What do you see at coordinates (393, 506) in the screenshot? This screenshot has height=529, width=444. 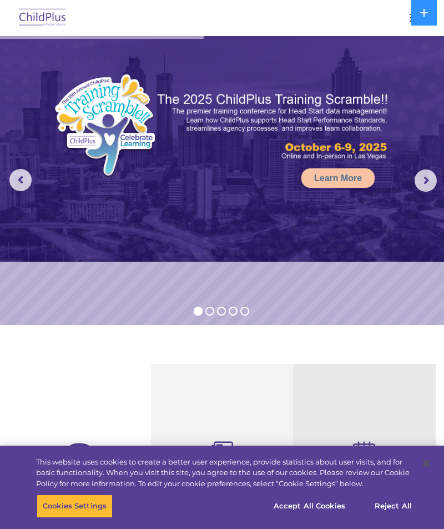 I see `button: Reject All` at bounding box center [393, 506].